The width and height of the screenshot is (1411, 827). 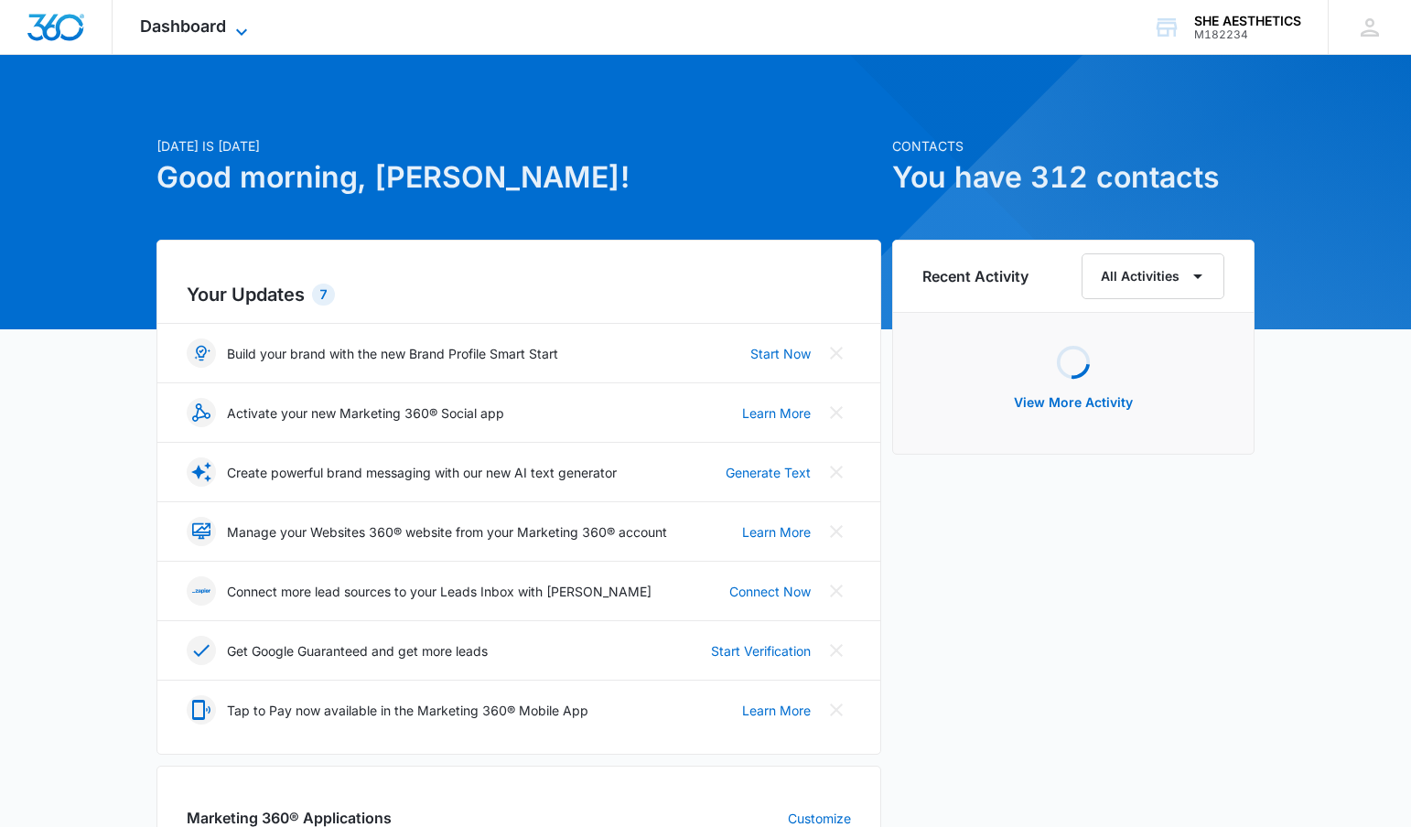 What do you see at coordinates (781, 353) in the screenshot?
I see `a: Start Now` at bounding box center [781, 353].